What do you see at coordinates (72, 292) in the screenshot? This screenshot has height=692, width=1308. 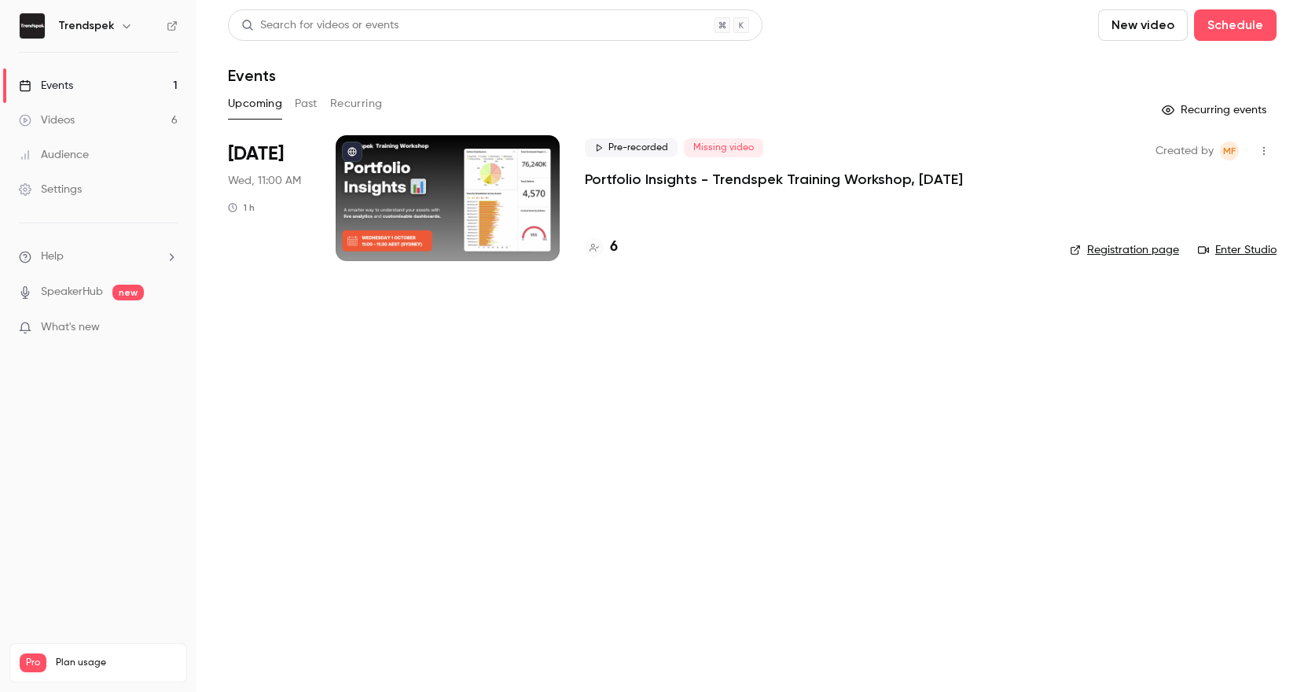 I see `a: SpeakerHub` at bounding box center [72, 292].